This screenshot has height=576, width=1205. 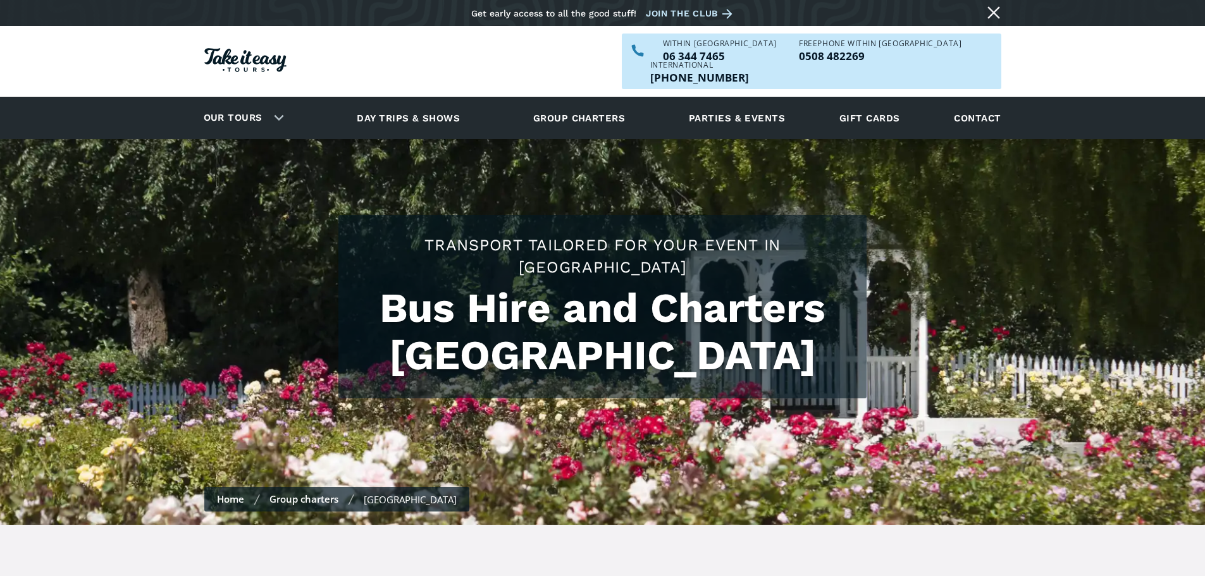 What do you see at coordinates (241, 118) in the screenshot?
I see `div: Our tours` at bounding box center [241, 118].